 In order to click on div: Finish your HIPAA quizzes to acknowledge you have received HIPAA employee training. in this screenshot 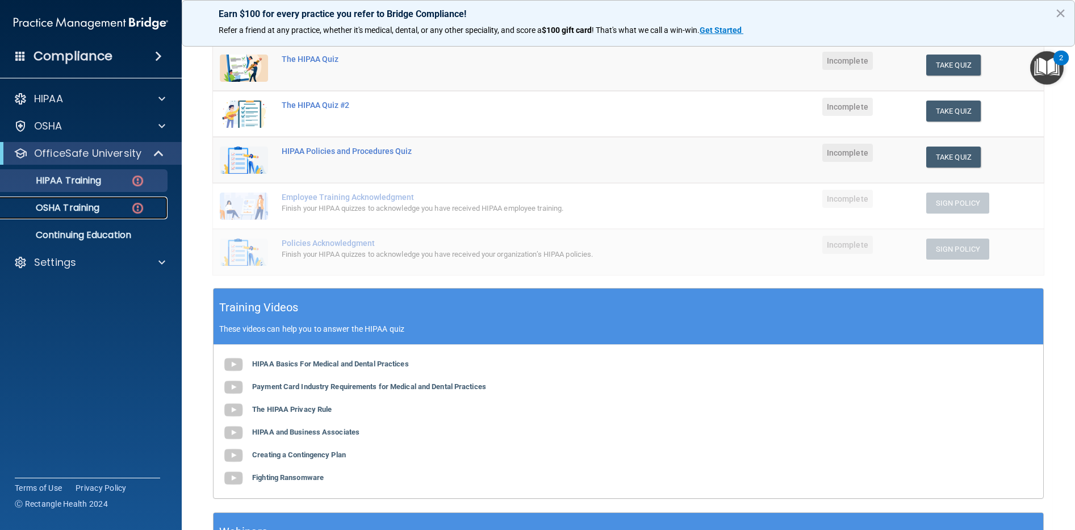, I will do `click(480, 208)`.